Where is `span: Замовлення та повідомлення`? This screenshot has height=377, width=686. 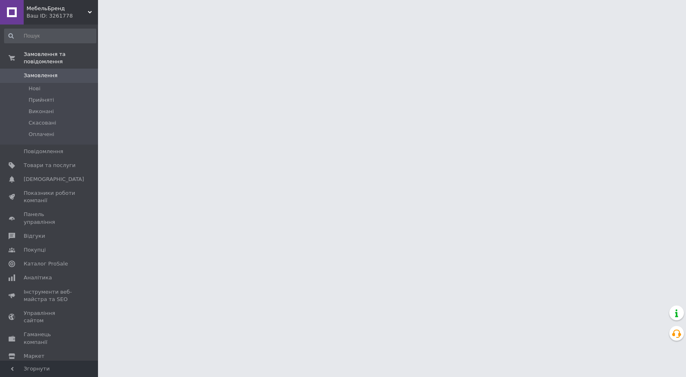 span: Замовлення та повідомлення is located at coordinates (61, 58).